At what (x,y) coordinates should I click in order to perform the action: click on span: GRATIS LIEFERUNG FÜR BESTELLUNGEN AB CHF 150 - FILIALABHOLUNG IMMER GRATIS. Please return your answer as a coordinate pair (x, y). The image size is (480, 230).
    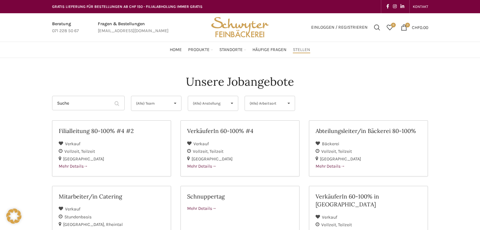
    Looking at the image, I should click on (127, 7).